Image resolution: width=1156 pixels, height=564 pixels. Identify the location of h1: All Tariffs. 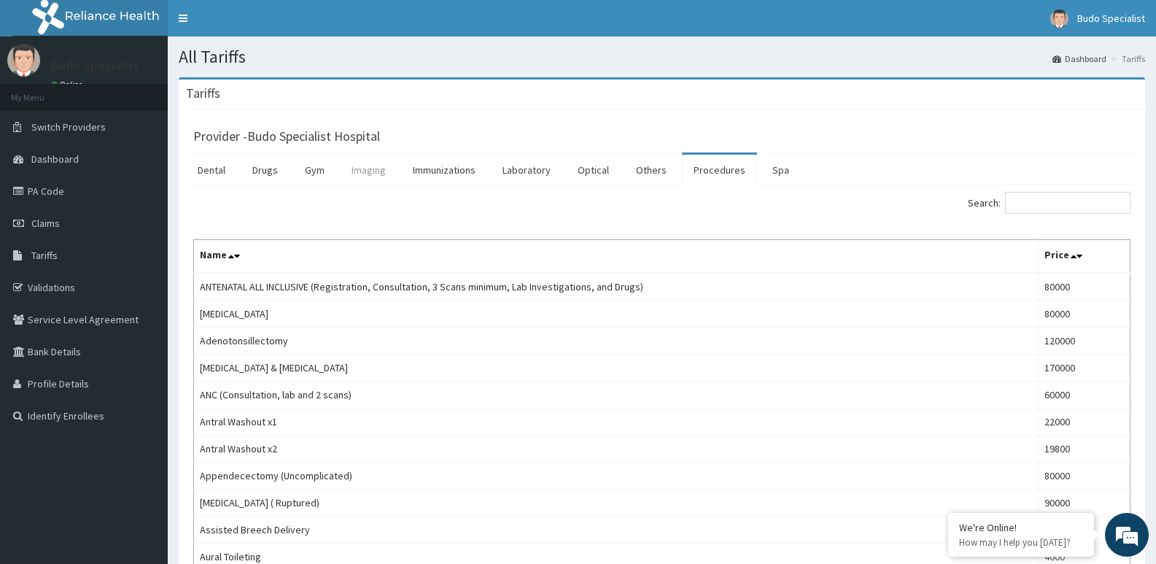
(662, 57).